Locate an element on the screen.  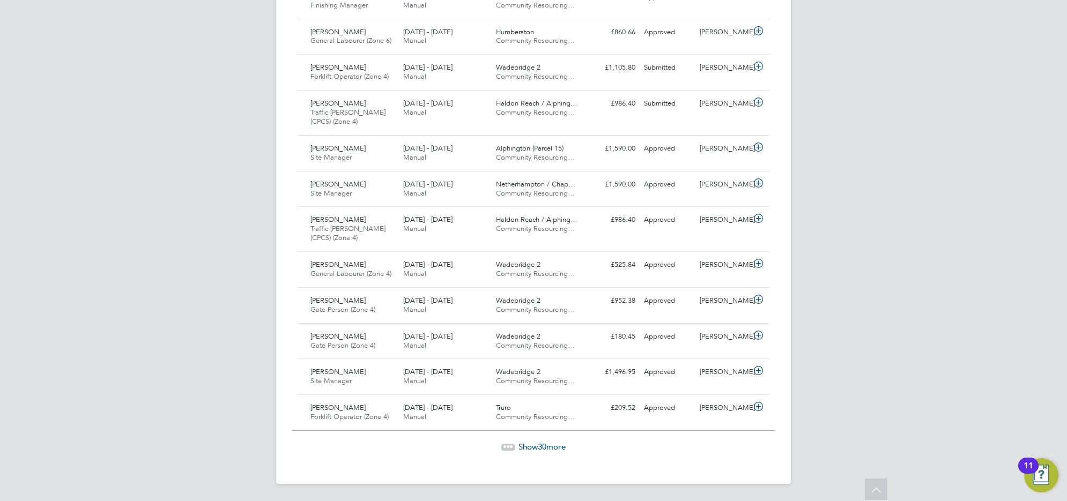
span: Humberston is located at coordinates (515, 32).